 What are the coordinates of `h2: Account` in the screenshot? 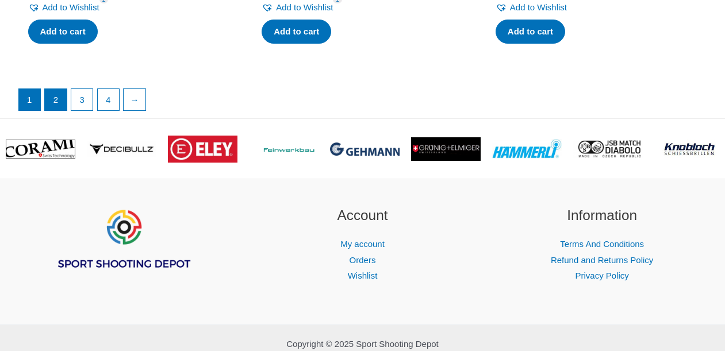 It's located at (362, 216).